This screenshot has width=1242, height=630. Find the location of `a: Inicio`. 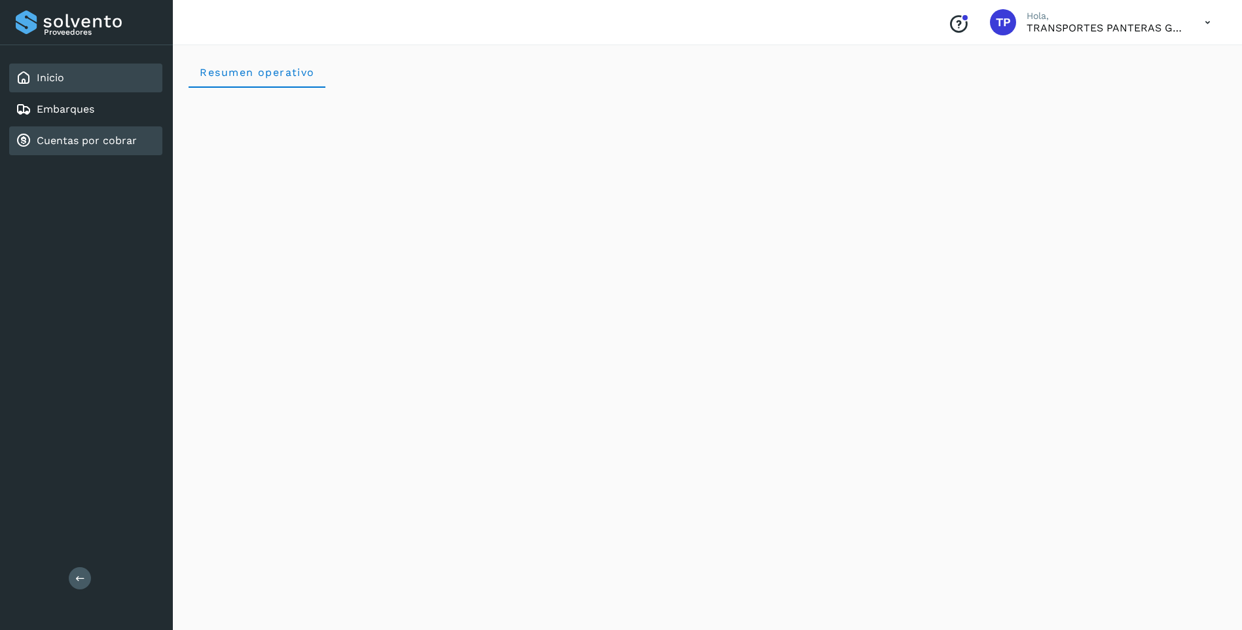

a: Inicio is located at coordinates (50, 77).